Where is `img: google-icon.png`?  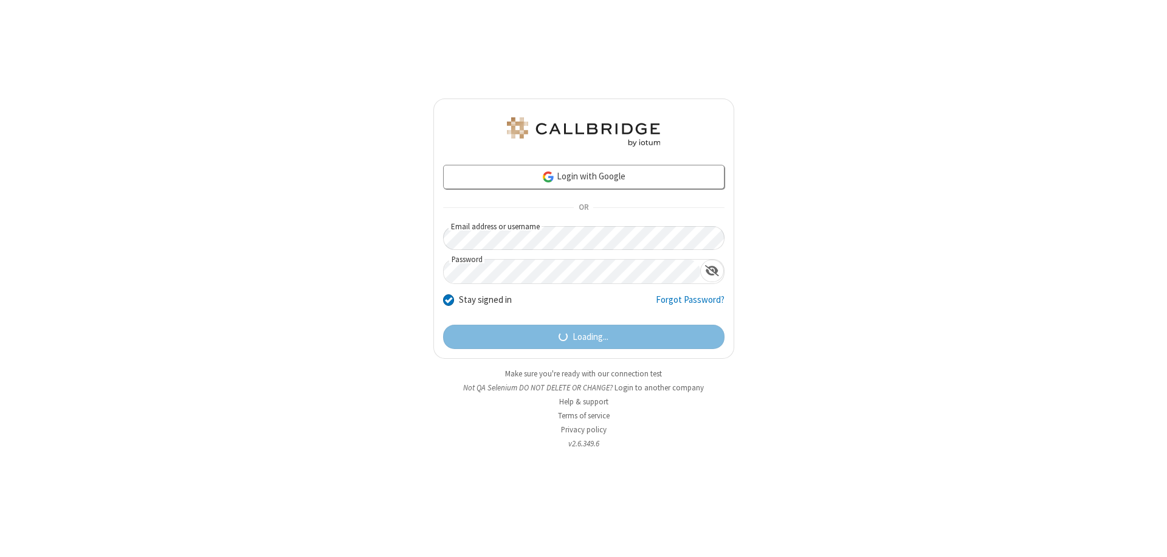 img: google-icon.png is located at coordinates (548, 177).